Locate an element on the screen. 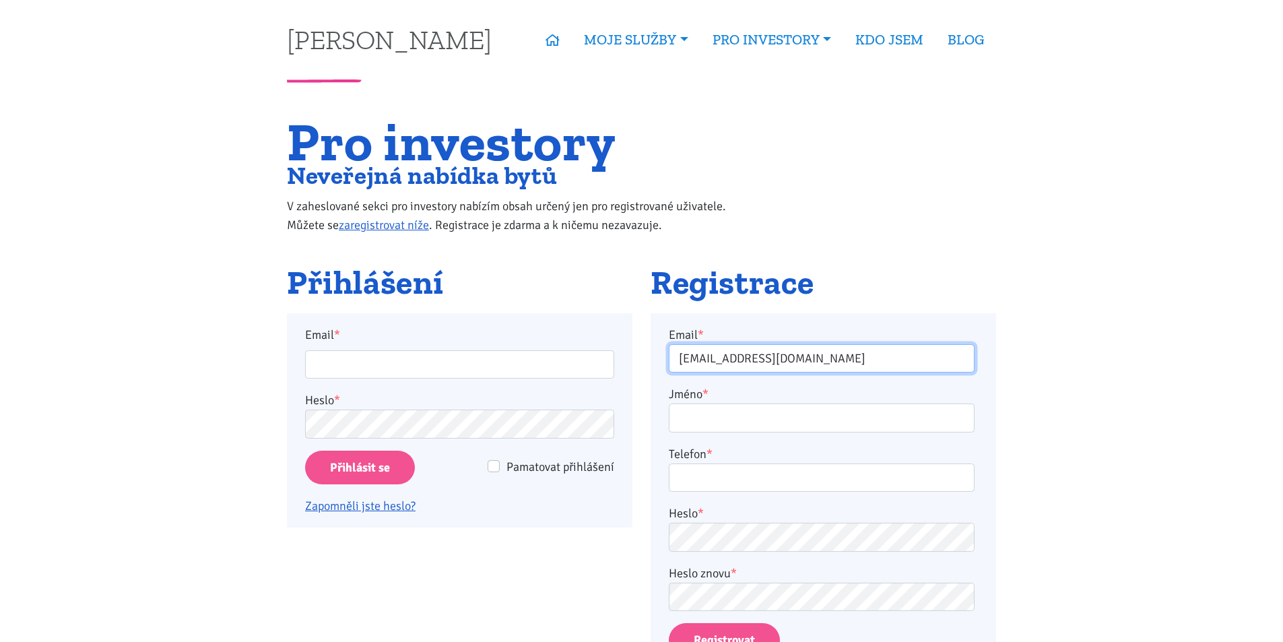 Image resolution: width=1283 pixels, height=642 pixels. a: MOJE SLUŽBY is located at coordinates (636, 40).